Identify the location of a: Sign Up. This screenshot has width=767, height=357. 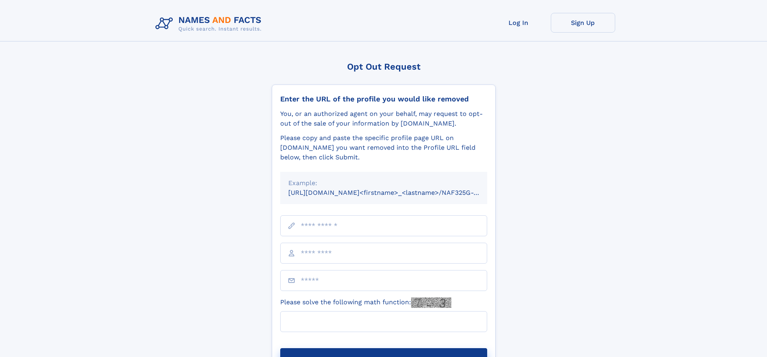
(583, 23).